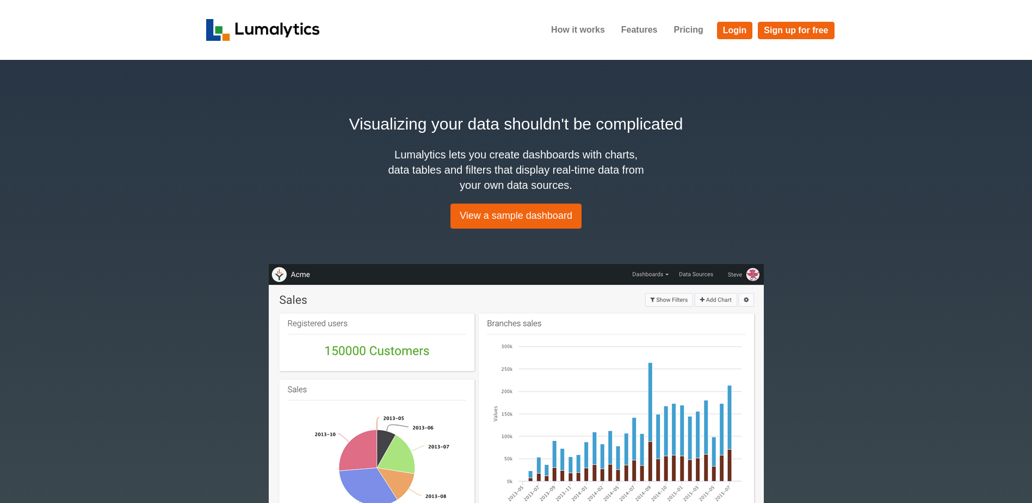  Describe the element at coordinates (578, 30) in the screenshot. I see `a: How it works` at that location.